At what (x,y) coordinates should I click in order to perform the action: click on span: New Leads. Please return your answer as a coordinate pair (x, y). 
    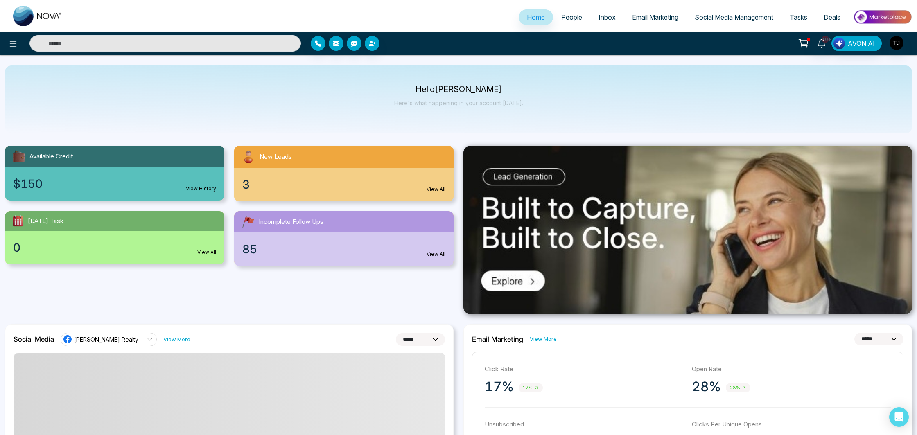
    Looking at the image, I should click on (275, 157).